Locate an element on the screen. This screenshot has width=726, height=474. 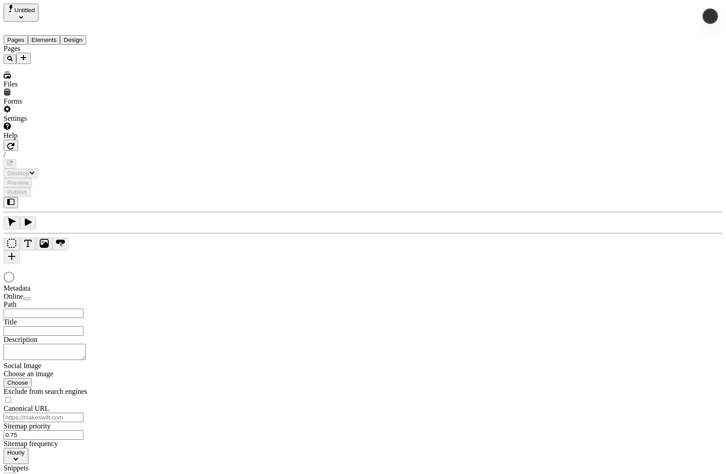
span: Title is located at coordinates (10, 322).